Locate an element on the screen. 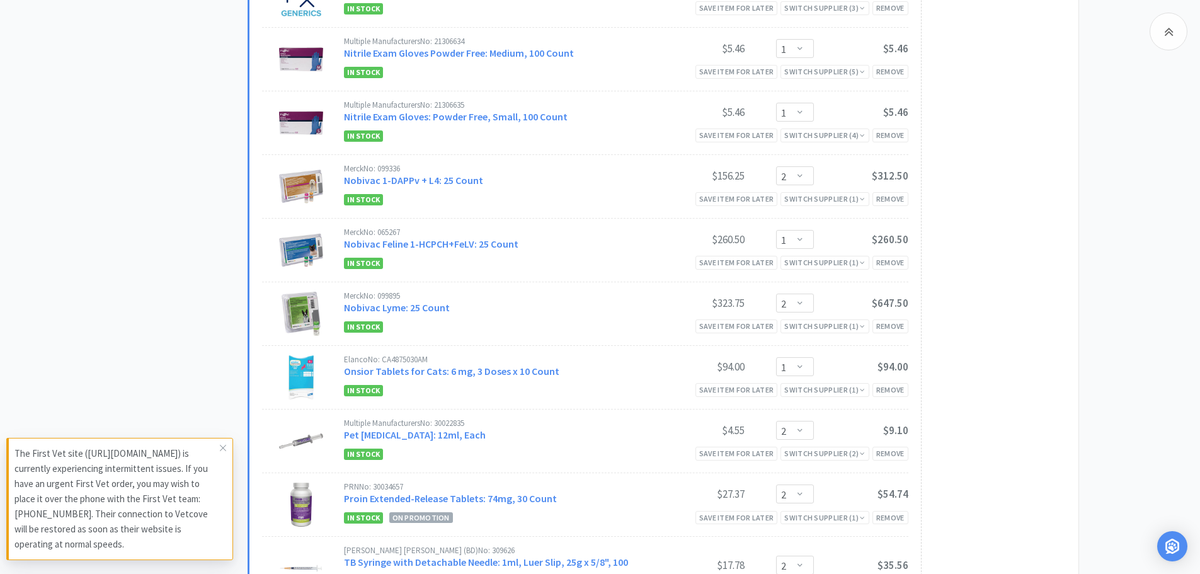  div: PRN No: 30034657 is located at coordinates (497, 486).